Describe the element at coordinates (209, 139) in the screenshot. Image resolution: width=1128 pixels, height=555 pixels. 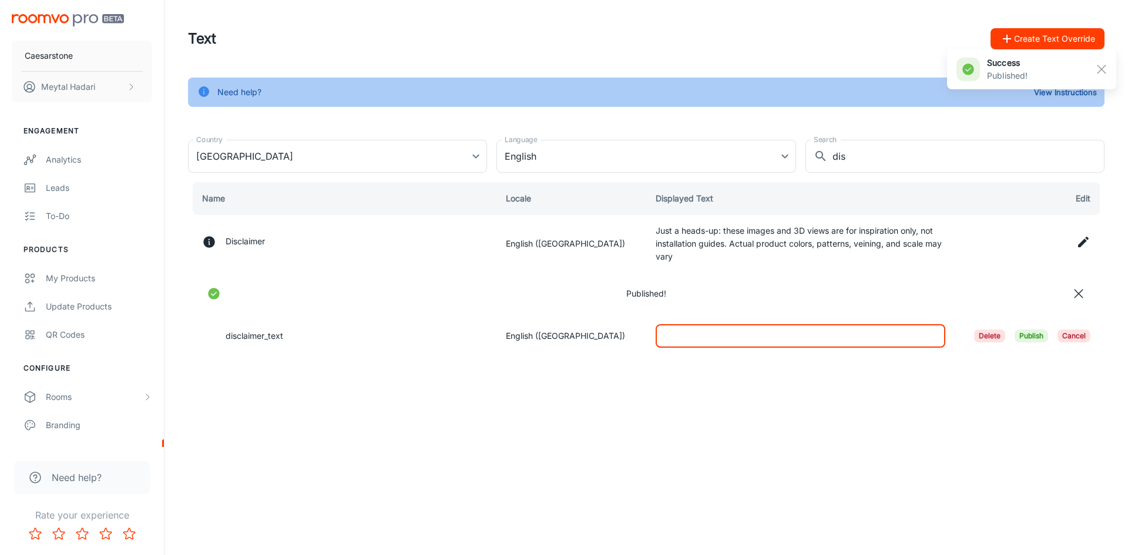
I see `label: Country` at that location.